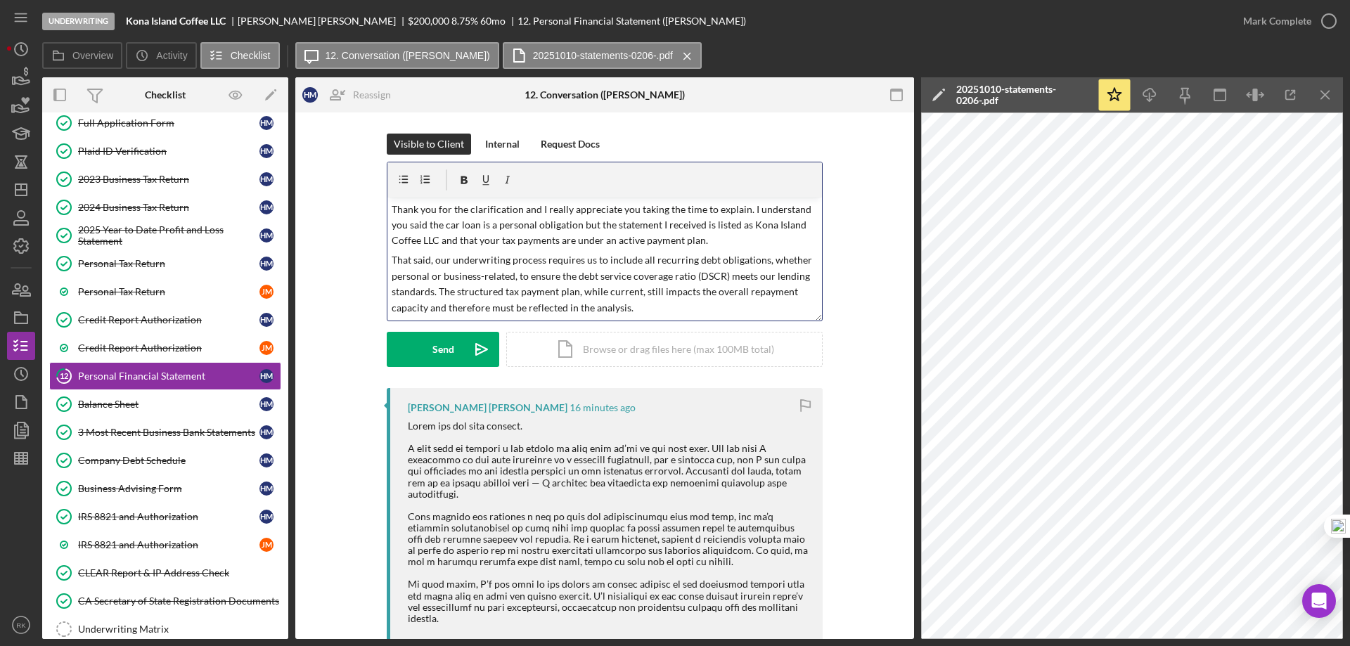 Image resolution: width=1350 pixels, height=646 pixels. Describe the element at coordinates (169, 432) in the screenshot. I see `div: 3 Most Recent Business Bank Statements` at that location.